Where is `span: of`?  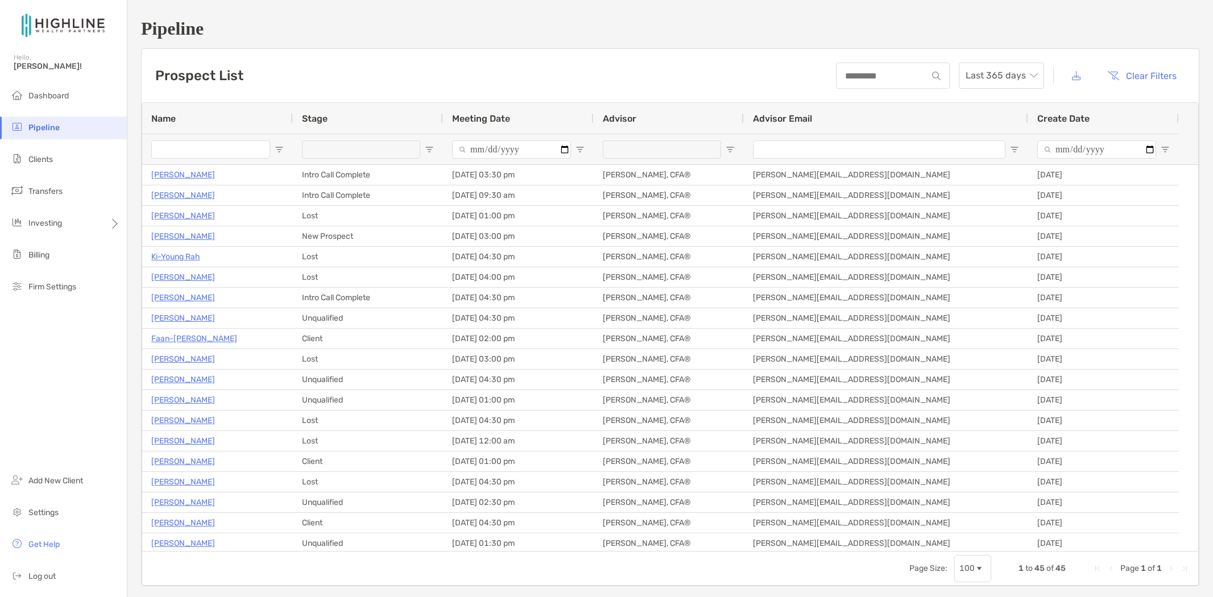 span: of is located at coordinates (1050, 568).